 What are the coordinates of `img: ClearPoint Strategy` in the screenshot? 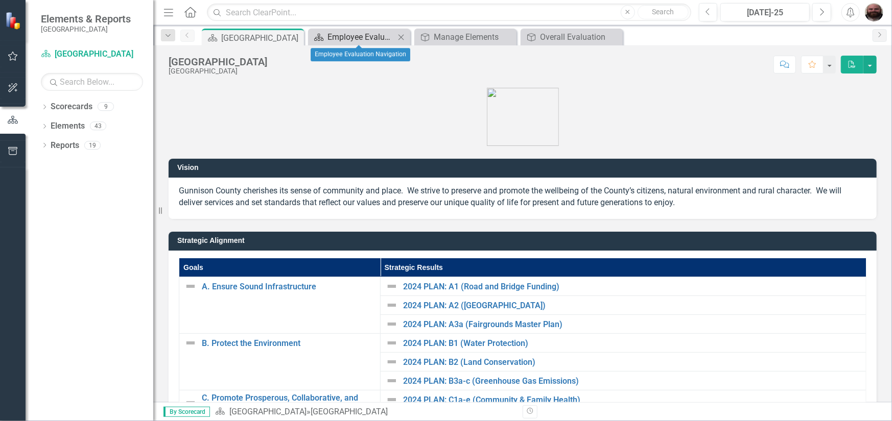 It's located at (14, 20).